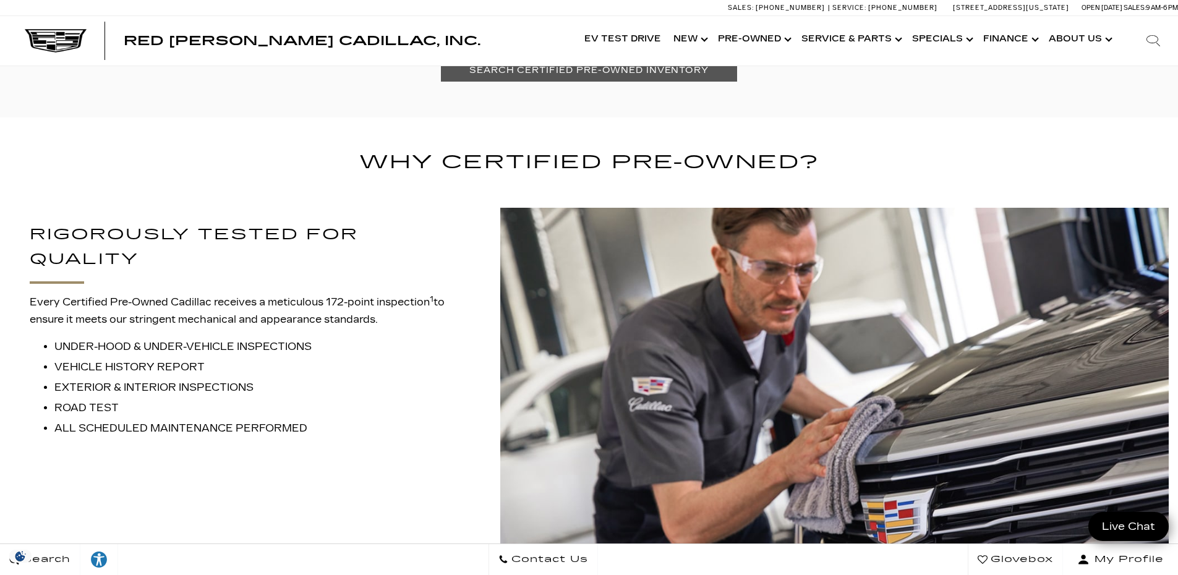 This screenshot has height=575, width=1178. I want to click on a: Glovebox, so click(1016, 560).